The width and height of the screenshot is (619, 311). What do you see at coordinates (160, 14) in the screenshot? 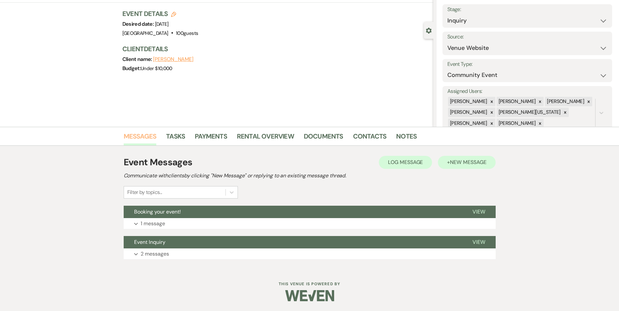
I see `h3: Event Details` at bounding box center [160, 14].